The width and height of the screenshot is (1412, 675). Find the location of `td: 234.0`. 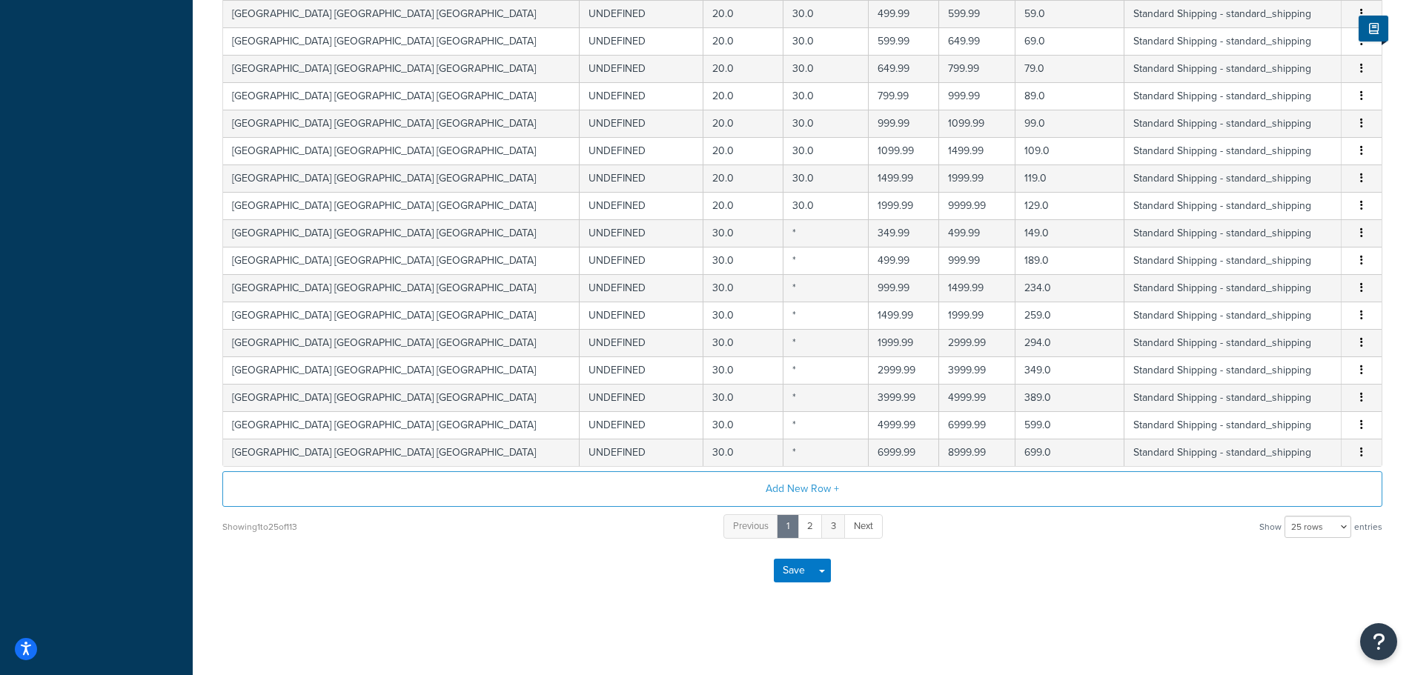

td: 234.0 is located at coordinates (1070, 288).